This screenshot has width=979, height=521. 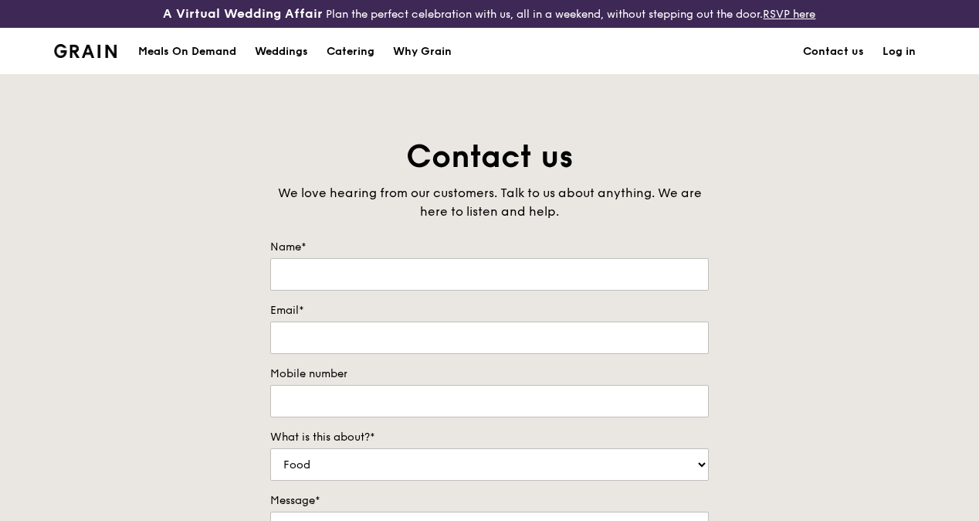 I want to click on div: Catering, so click(x=351, y=52).